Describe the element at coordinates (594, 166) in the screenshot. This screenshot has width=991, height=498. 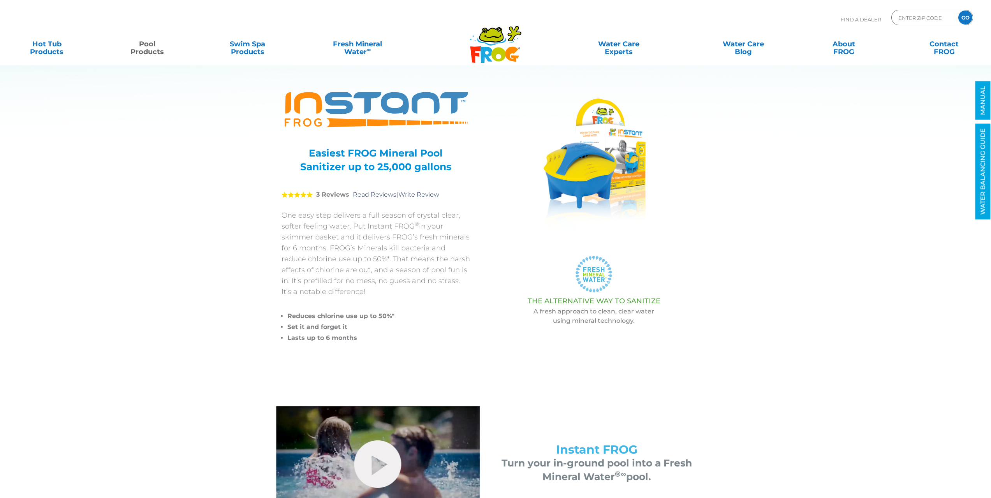
I see `img: A product photo of the "FROG INSTANT" pool sanitizer with its packaging. The blue and yellow devi...` at that location.